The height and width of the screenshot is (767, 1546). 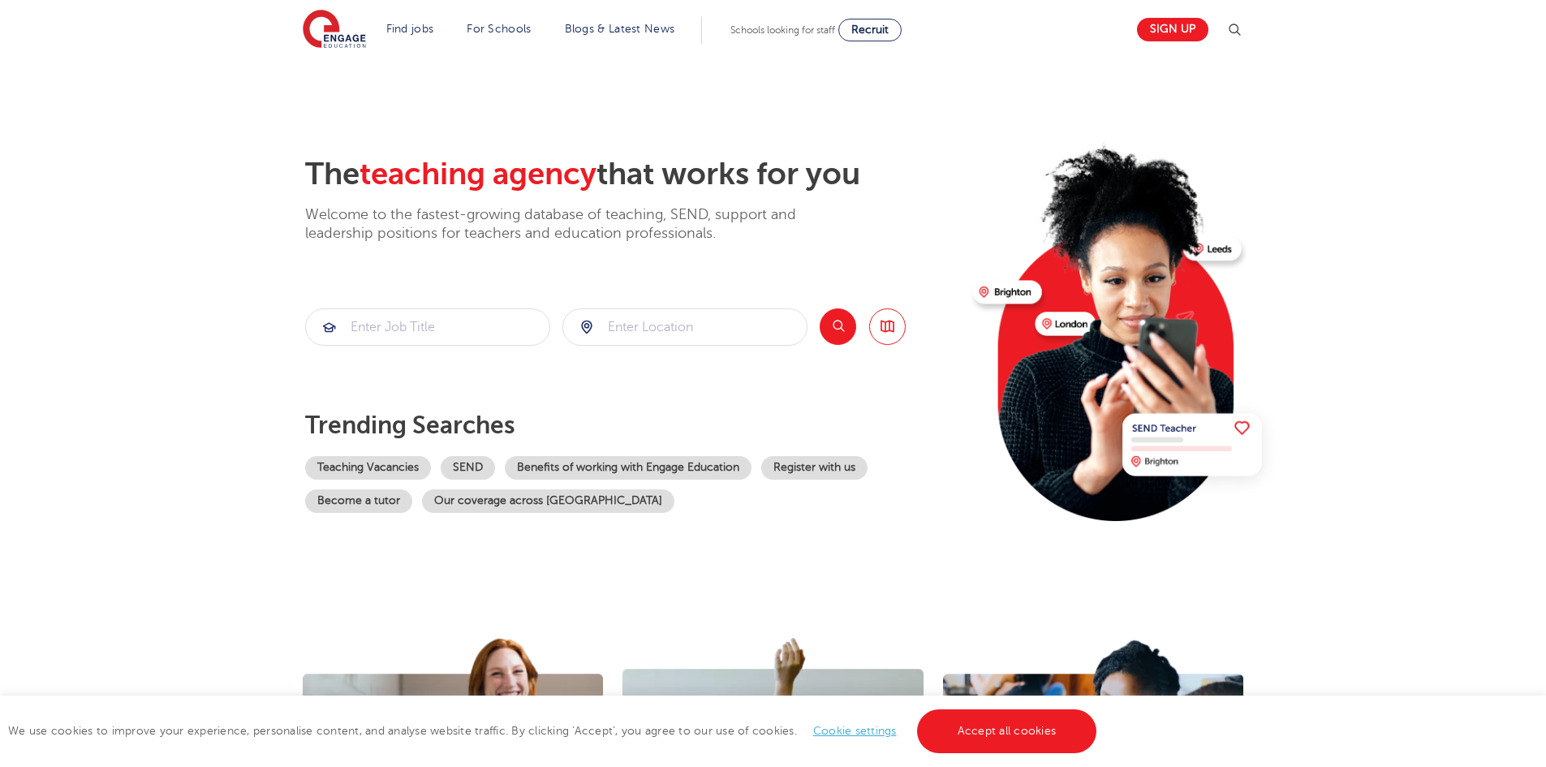 What do you see at coordinates (573, 224) in the screenshot?
I see `p: Welcome to the fastest-growing database of teaching, SEND, support and leadership positions for t...` at bounding box center [573, 224].